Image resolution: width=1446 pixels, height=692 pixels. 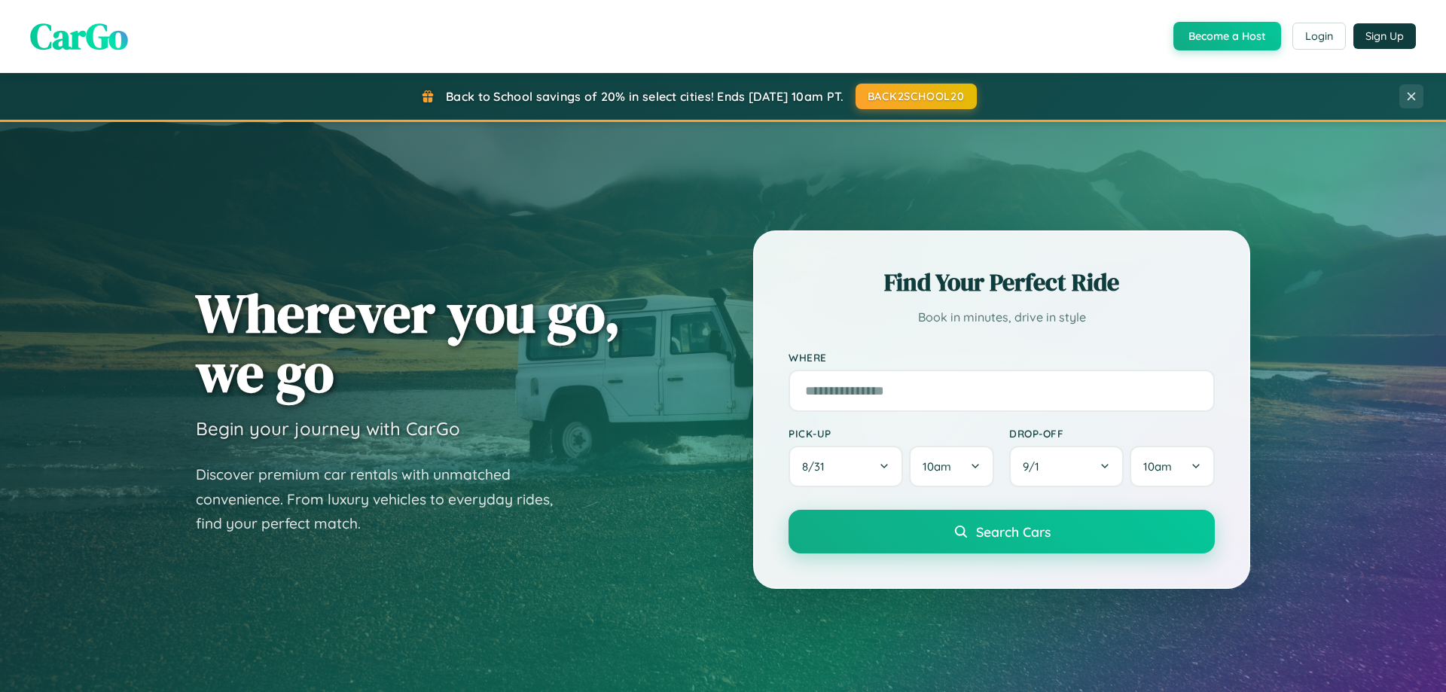 I want to click on button: Become a Host, so click(x=1227, y=36).